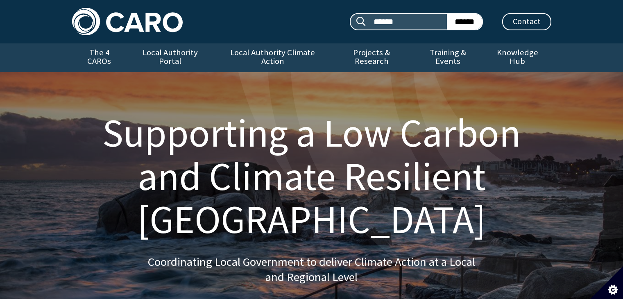 Image resolution: width=623 pixels, height=299 pixels. What do you see at coordinates (527, 22) in the screenshot?
I see `a: Contact` at bounding box center [527, 22].